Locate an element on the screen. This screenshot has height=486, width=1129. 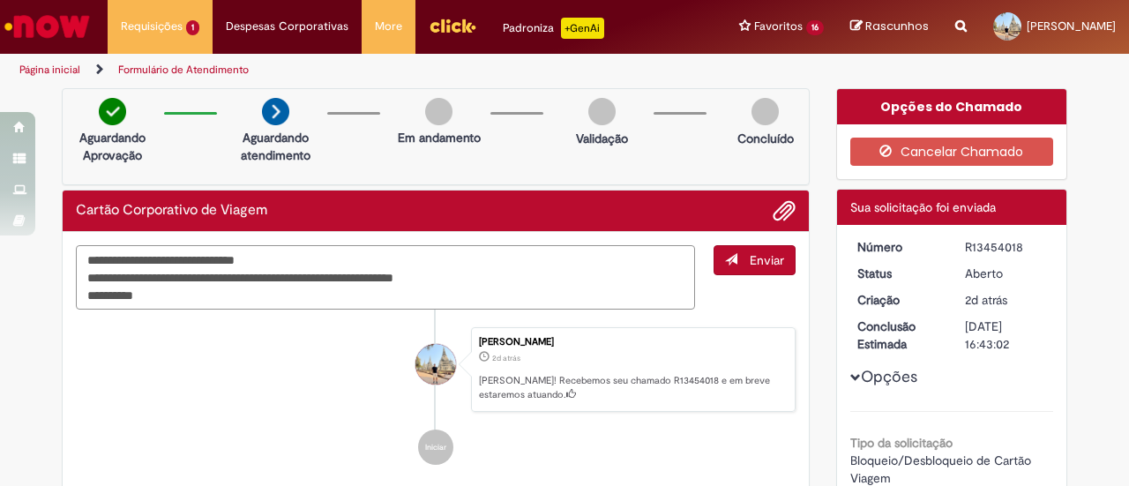
span: Sua solicitação foi enviada is located at coordinates (923, 207).